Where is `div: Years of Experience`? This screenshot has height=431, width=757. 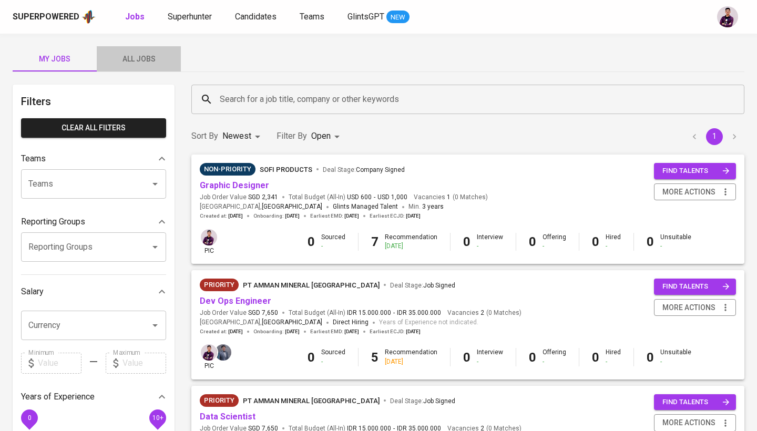 div: Years of Experience is located at coordinates (94, 397).